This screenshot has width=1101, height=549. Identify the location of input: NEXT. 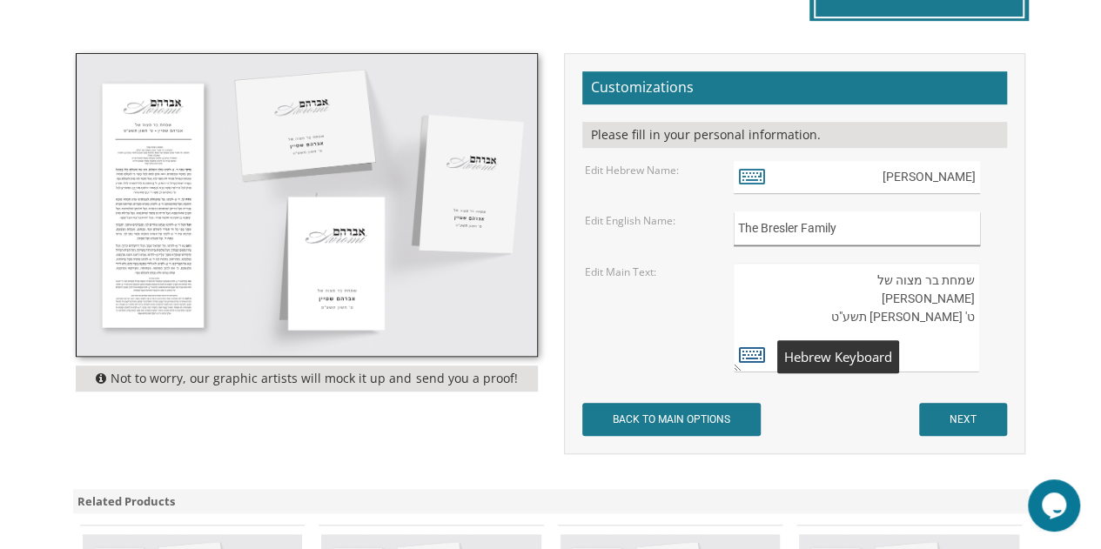
(962, 419).